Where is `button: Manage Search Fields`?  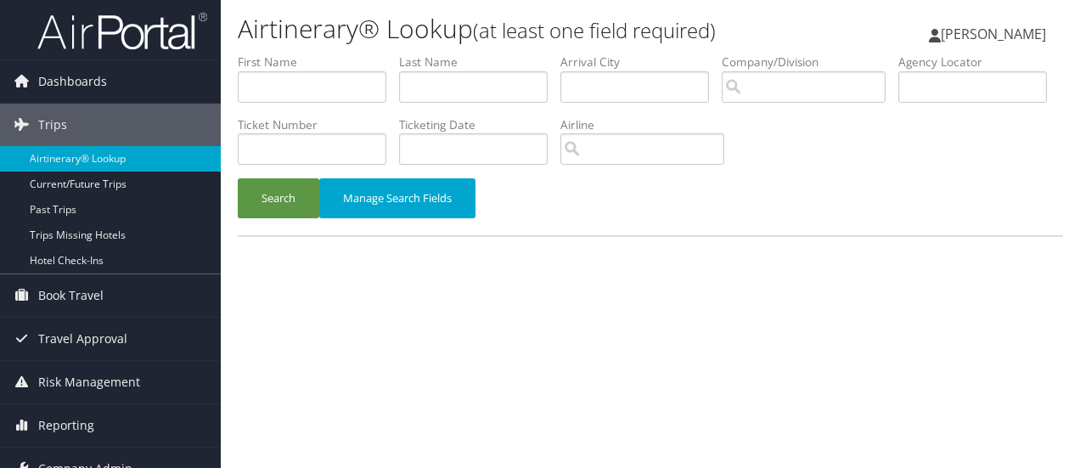 button: Manage Search Fields is located at coordinates (397, 198).